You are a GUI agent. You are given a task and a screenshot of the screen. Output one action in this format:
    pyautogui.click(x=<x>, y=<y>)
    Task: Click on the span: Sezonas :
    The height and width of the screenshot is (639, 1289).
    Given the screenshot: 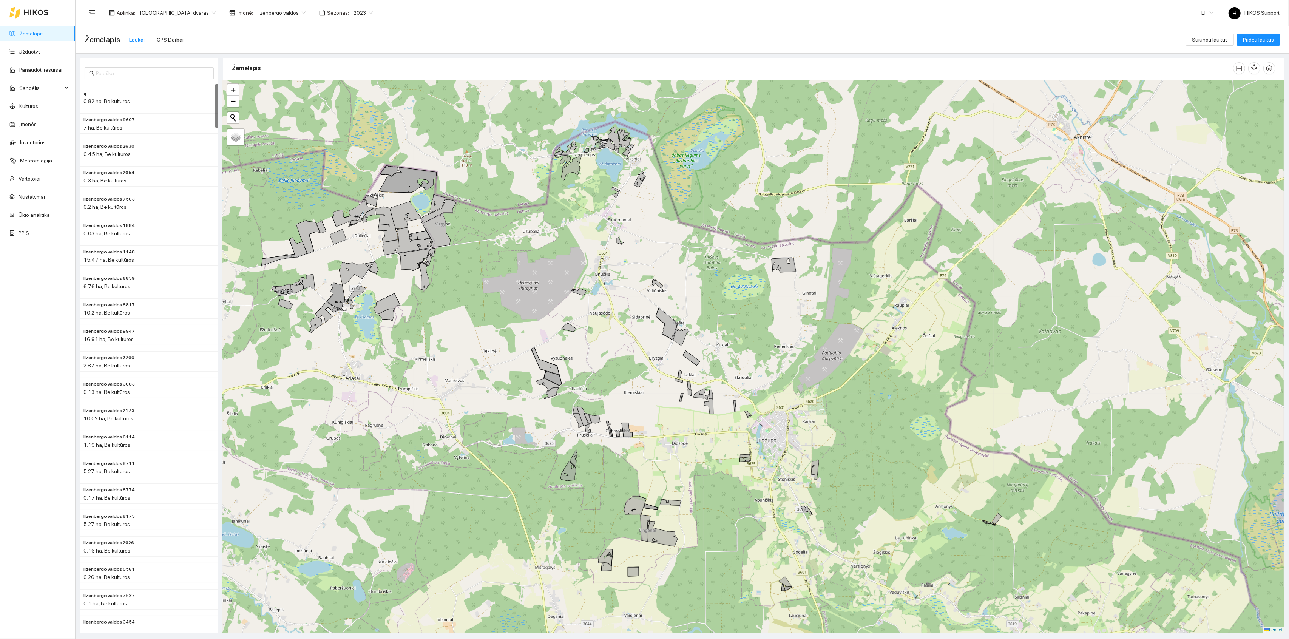 What is the action you would take?
    pyautogui.click(x=338, y=13)
    